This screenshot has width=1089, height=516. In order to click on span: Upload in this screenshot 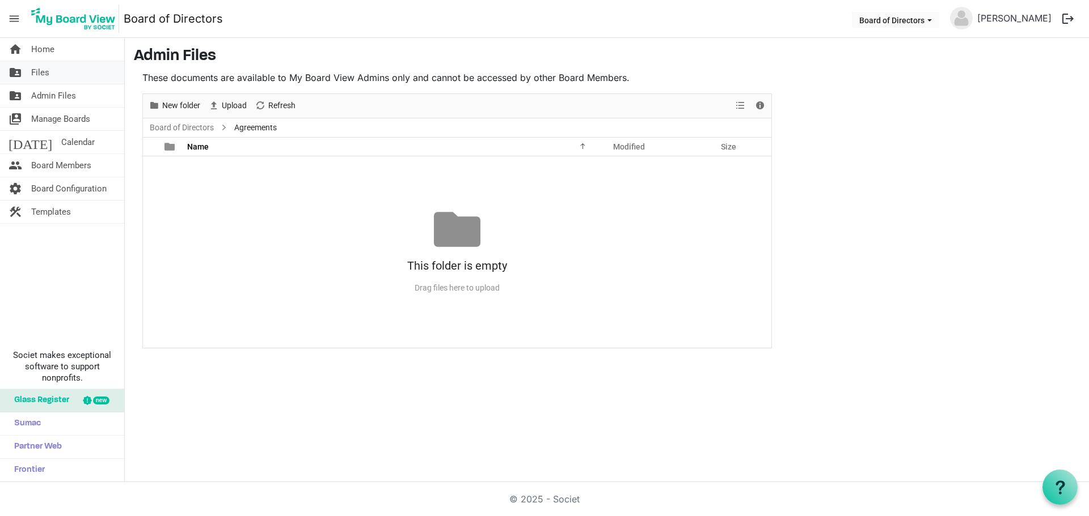, I will do `click(234, 105)`.